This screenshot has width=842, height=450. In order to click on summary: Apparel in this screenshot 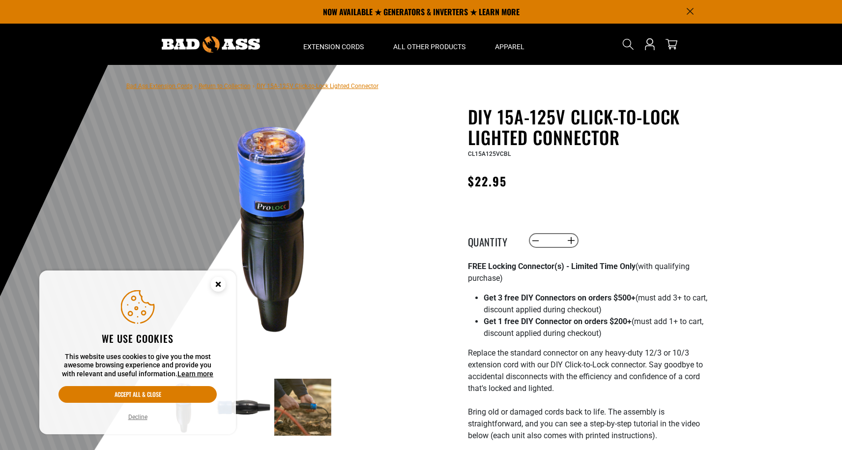, I will do `click(510, 44)`.